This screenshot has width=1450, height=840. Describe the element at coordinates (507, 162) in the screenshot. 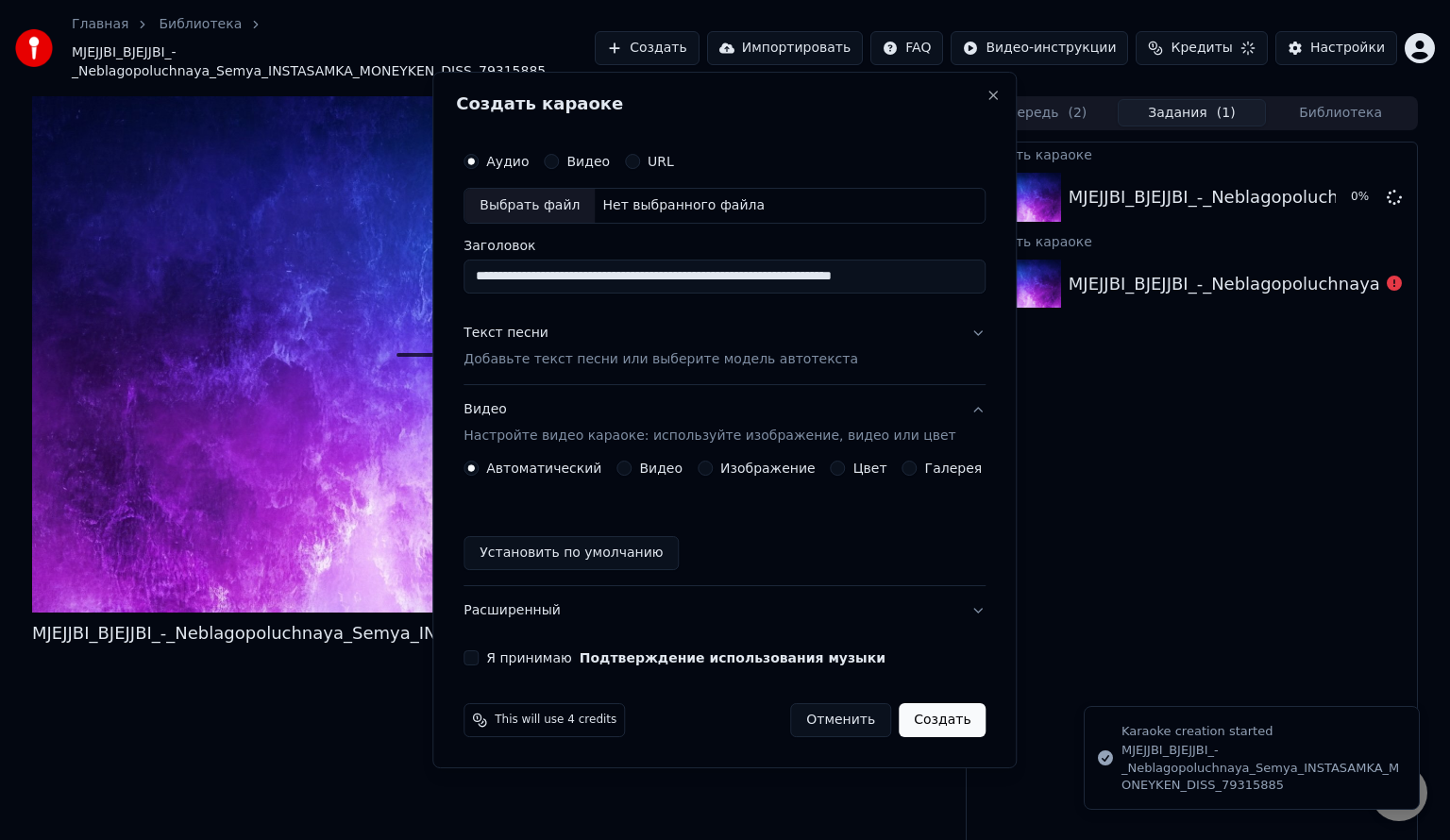

I see `label: Аудио` at that location.